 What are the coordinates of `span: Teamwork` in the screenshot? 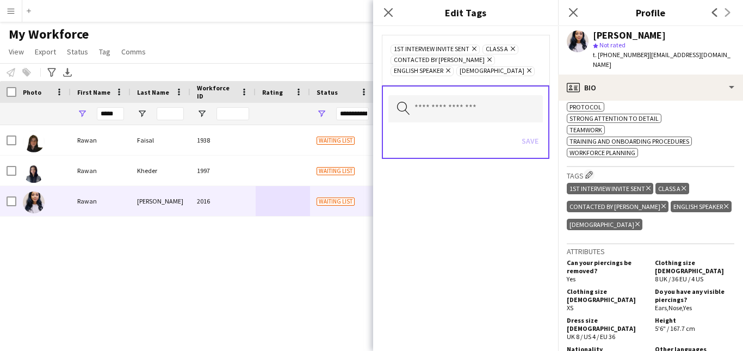 It's located at (586, 129).